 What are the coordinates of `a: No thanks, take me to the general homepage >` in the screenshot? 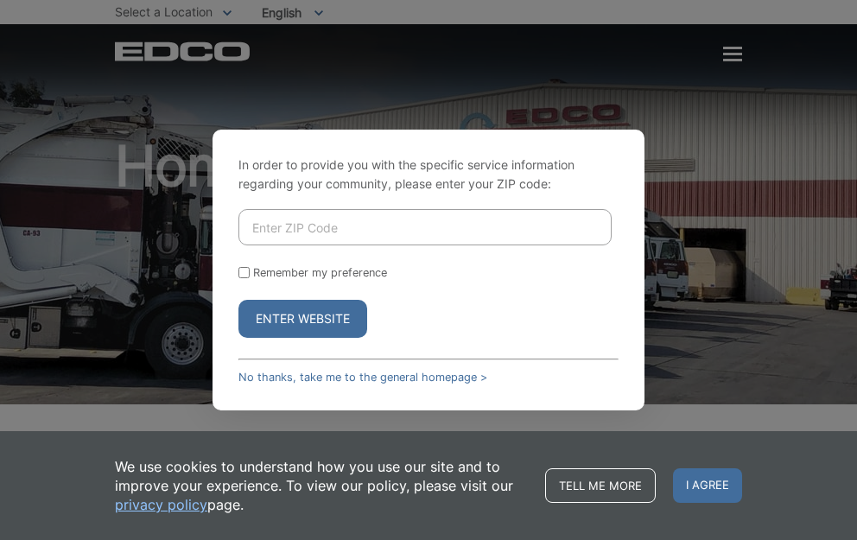 It's located at (363, 377).